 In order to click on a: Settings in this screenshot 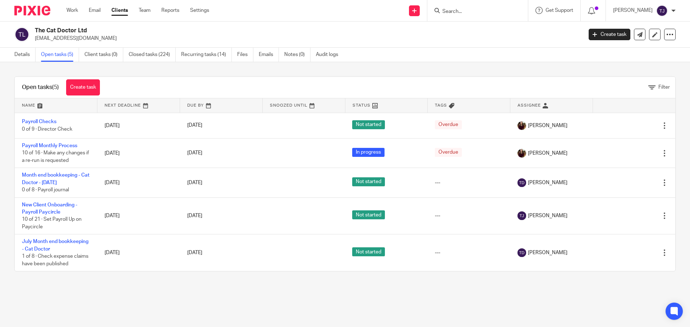, I will do `click(199, 10)`.